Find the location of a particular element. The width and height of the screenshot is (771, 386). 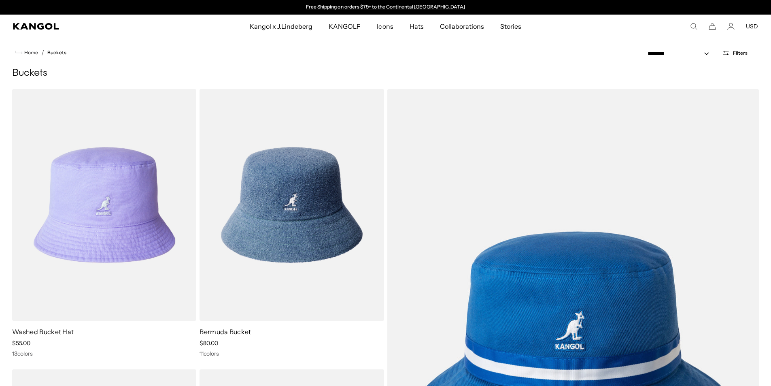

slideshow-component: Announcement bar is located at coordinates (386, 7).